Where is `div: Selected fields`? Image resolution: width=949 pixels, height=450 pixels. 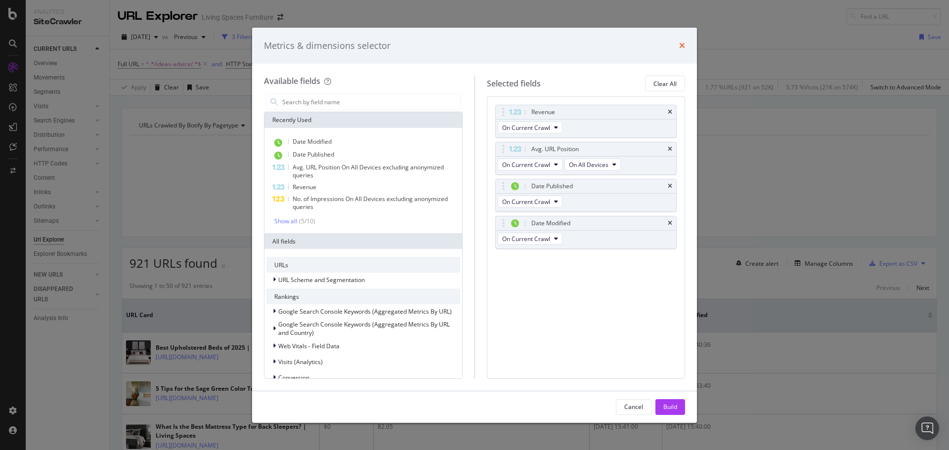 div: Selected fields is located at coordinates (514, 84).